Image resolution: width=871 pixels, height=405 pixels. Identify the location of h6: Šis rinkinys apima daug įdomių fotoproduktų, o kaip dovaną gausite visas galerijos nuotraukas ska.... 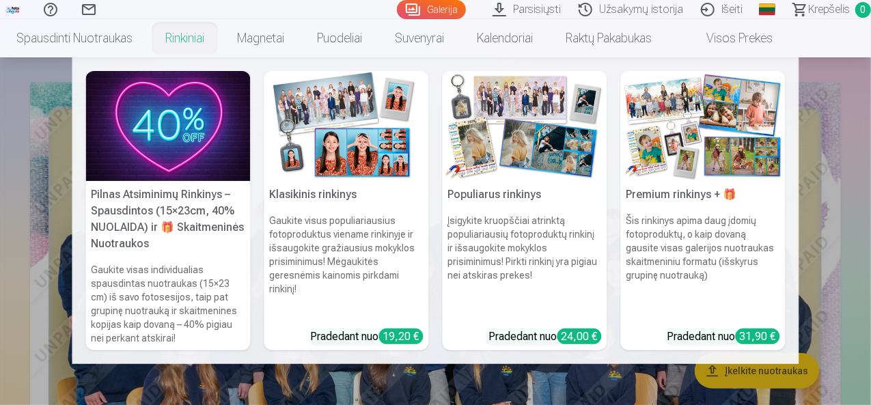
(703, 266).